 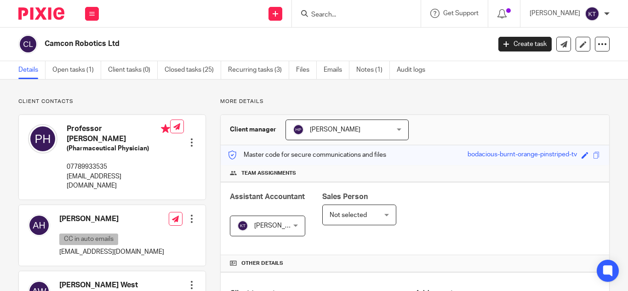 What do you see at coordinates (522, 155) in the screenshot?
I see `div: bodacious-burnt-orange-pinstriped-tv` at bounding box center [522, 155].